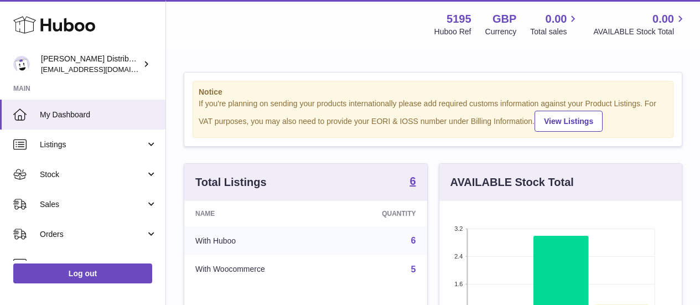  What do you see at coordinates (458, 256) in the screenshot?
I see `text: 2.4` at bounding box center [458, 256].